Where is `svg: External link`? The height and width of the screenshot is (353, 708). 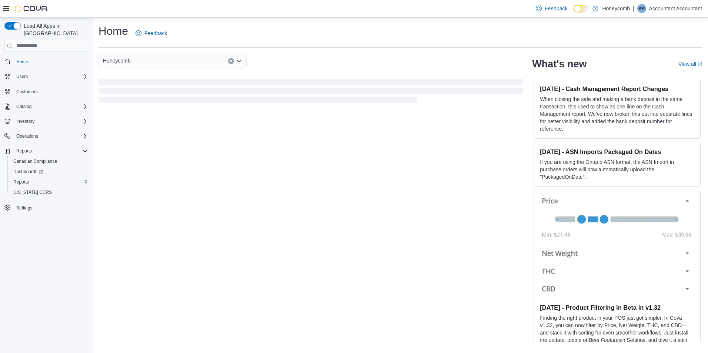
svg: External link is located at coordinates (700, 64).